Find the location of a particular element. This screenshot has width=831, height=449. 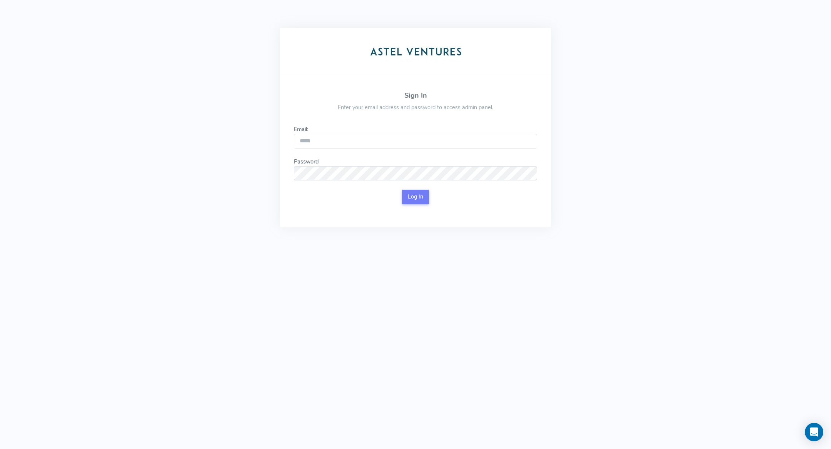

label: Email: is located at coordinates (301, 130).